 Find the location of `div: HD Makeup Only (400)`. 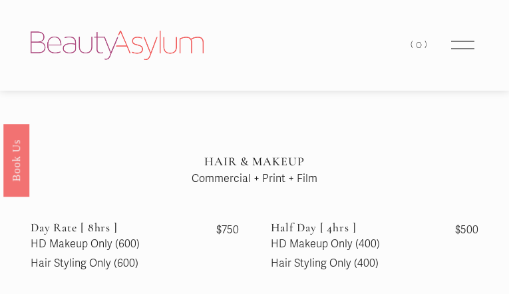

div: HD Makeup Only (400) is located at coordinates (375, 244).